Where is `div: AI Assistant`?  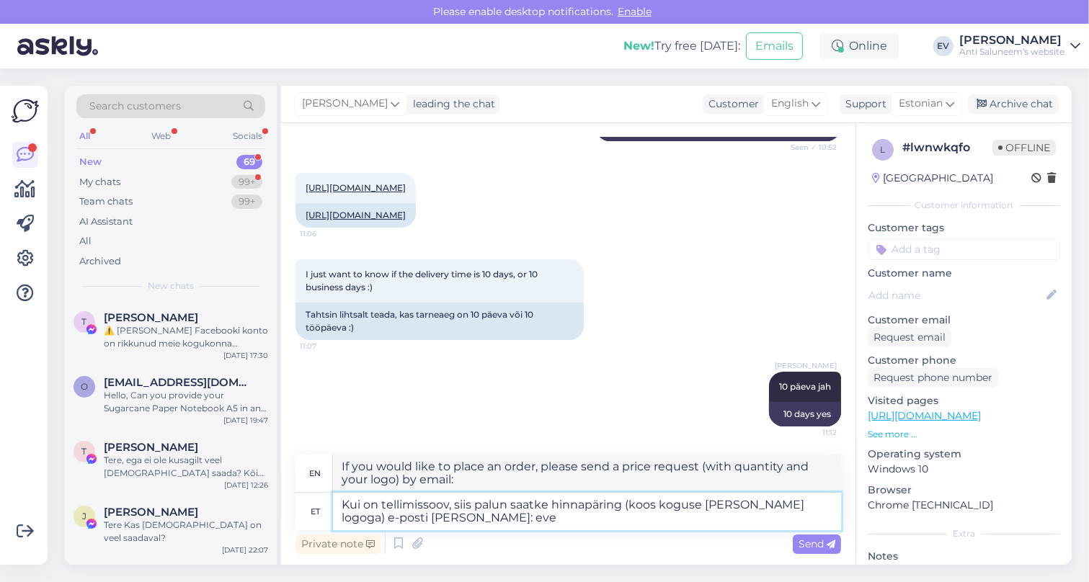 div: AI Assistant is located at coordinates (106, 222).